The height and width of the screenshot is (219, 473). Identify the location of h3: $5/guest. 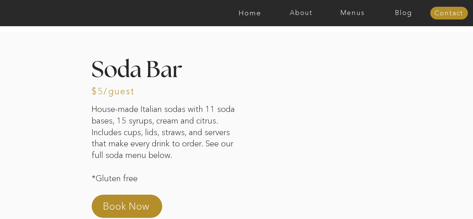
(113, 90).